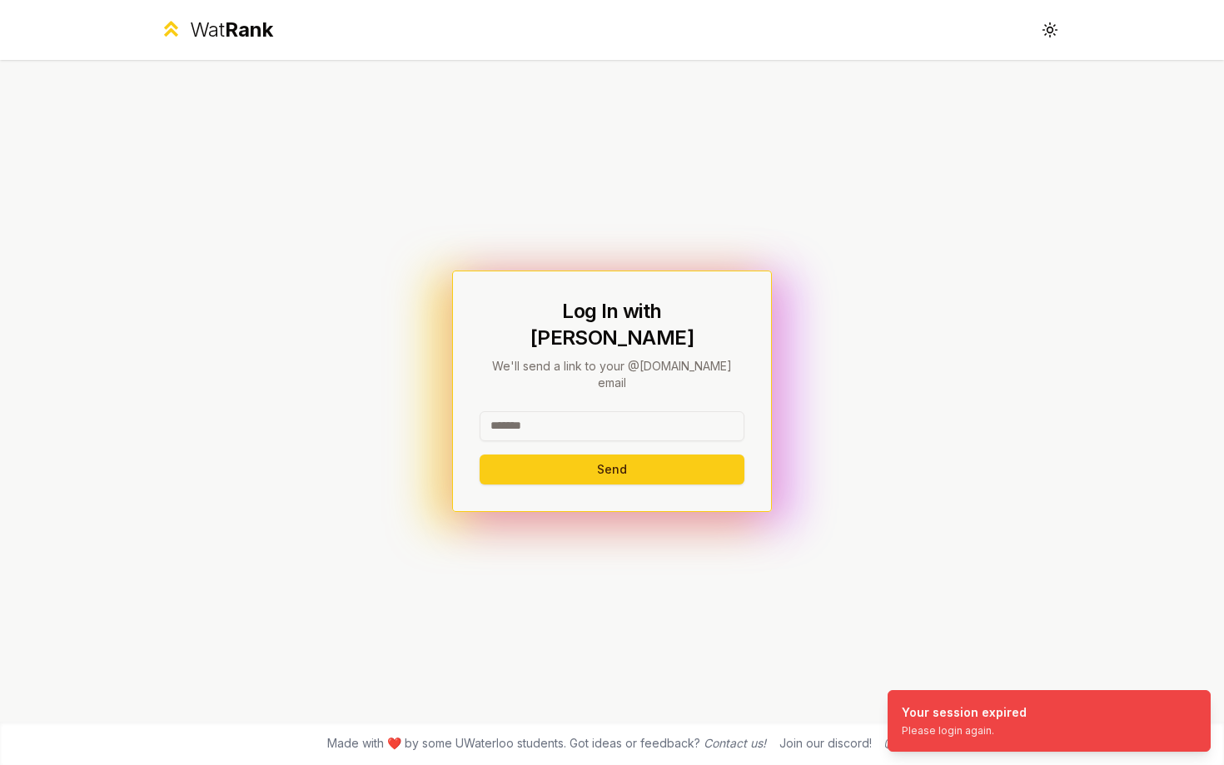 The image size is (1224, 765). I want to click on div: Your session expired, so click(964, 713).